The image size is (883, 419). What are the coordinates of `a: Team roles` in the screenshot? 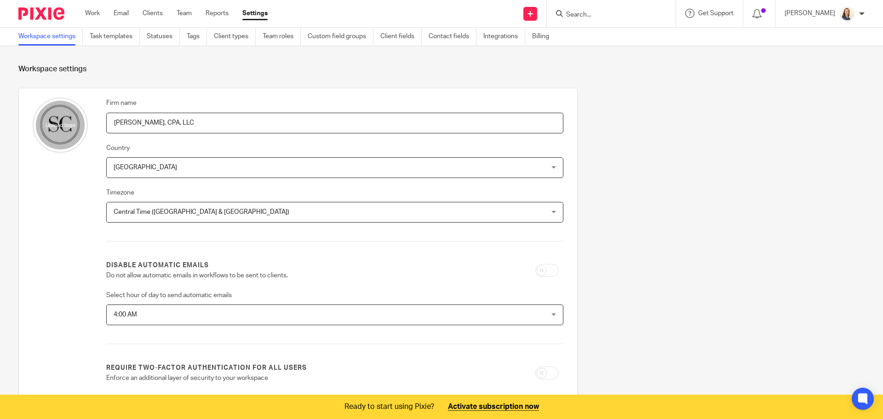 It's located at (281, 36).